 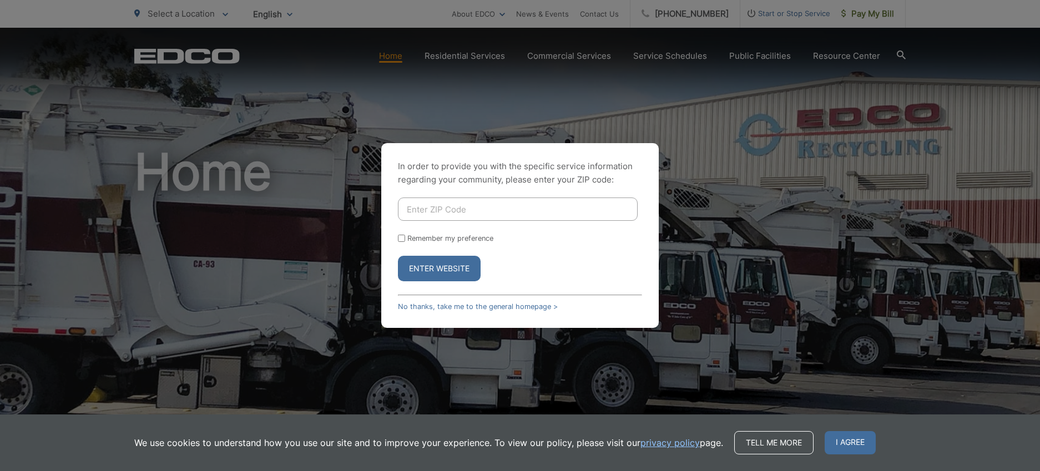 What do you see at coordinates (439, 269) in the screenshot?
I see `button: Enter Website` at bounding box center [439, 269].